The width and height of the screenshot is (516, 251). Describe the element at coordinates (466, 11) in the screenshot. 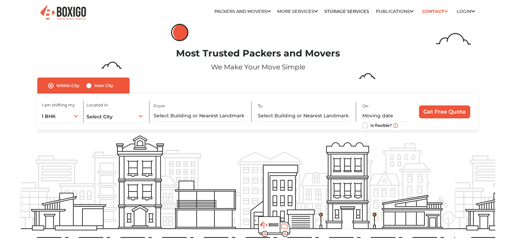

I see `a: Login` at that location.